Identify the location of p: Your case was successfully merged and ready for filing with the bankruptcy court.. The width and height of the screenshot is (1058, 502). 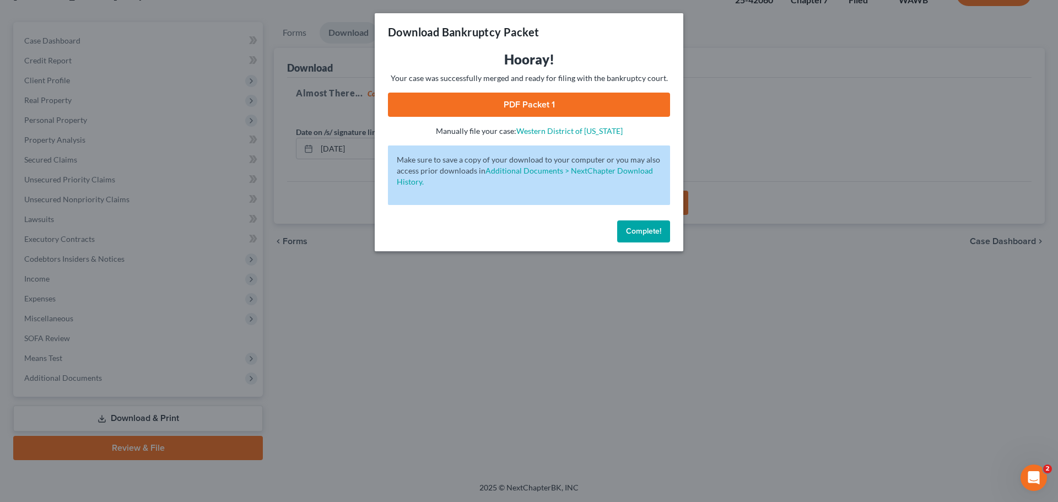
(529, 78).